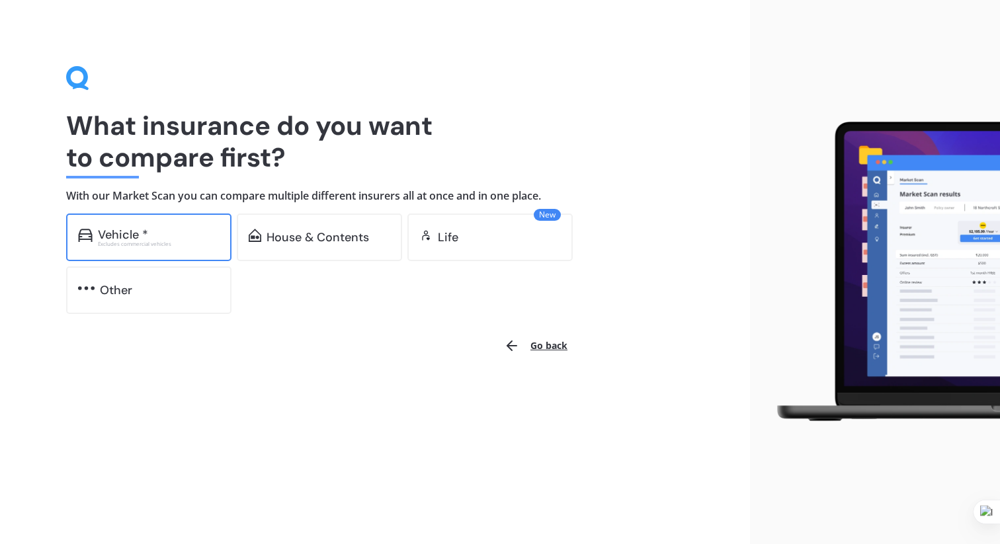  Describe the element at coordinates (547, 215) in the screenshot. I see `span: New` at that location.